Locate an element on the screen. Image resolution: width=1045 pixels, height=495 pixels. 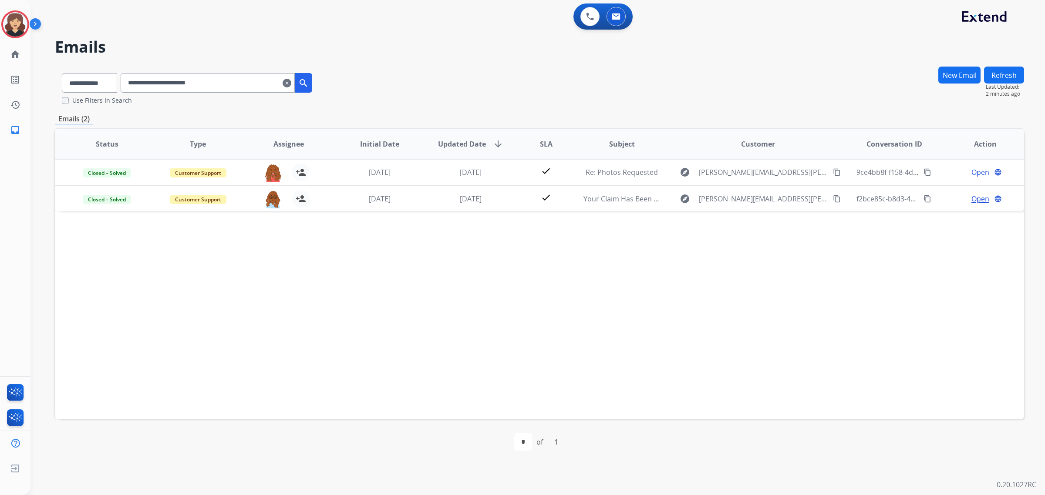
span: Customer is located at coordinates (758, 144).